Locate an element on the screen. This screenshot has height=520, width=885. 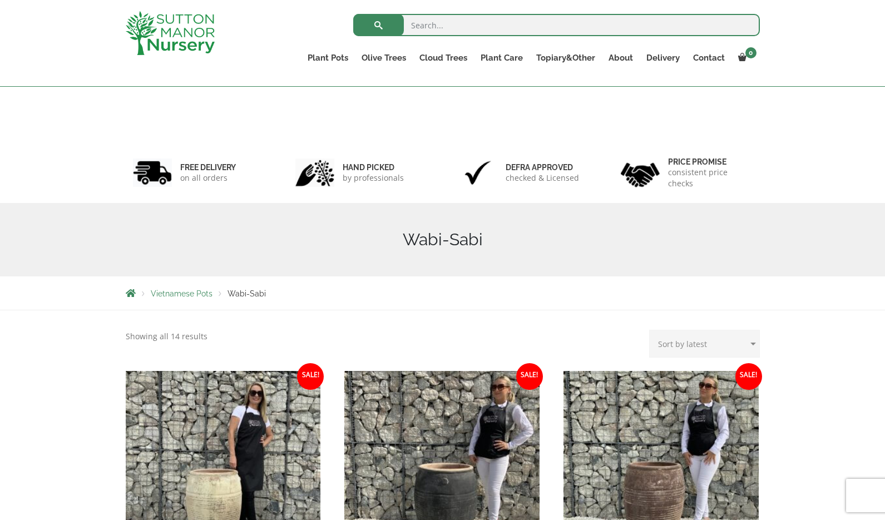
p: checked & Licensed is located at coordinates (542, 178).